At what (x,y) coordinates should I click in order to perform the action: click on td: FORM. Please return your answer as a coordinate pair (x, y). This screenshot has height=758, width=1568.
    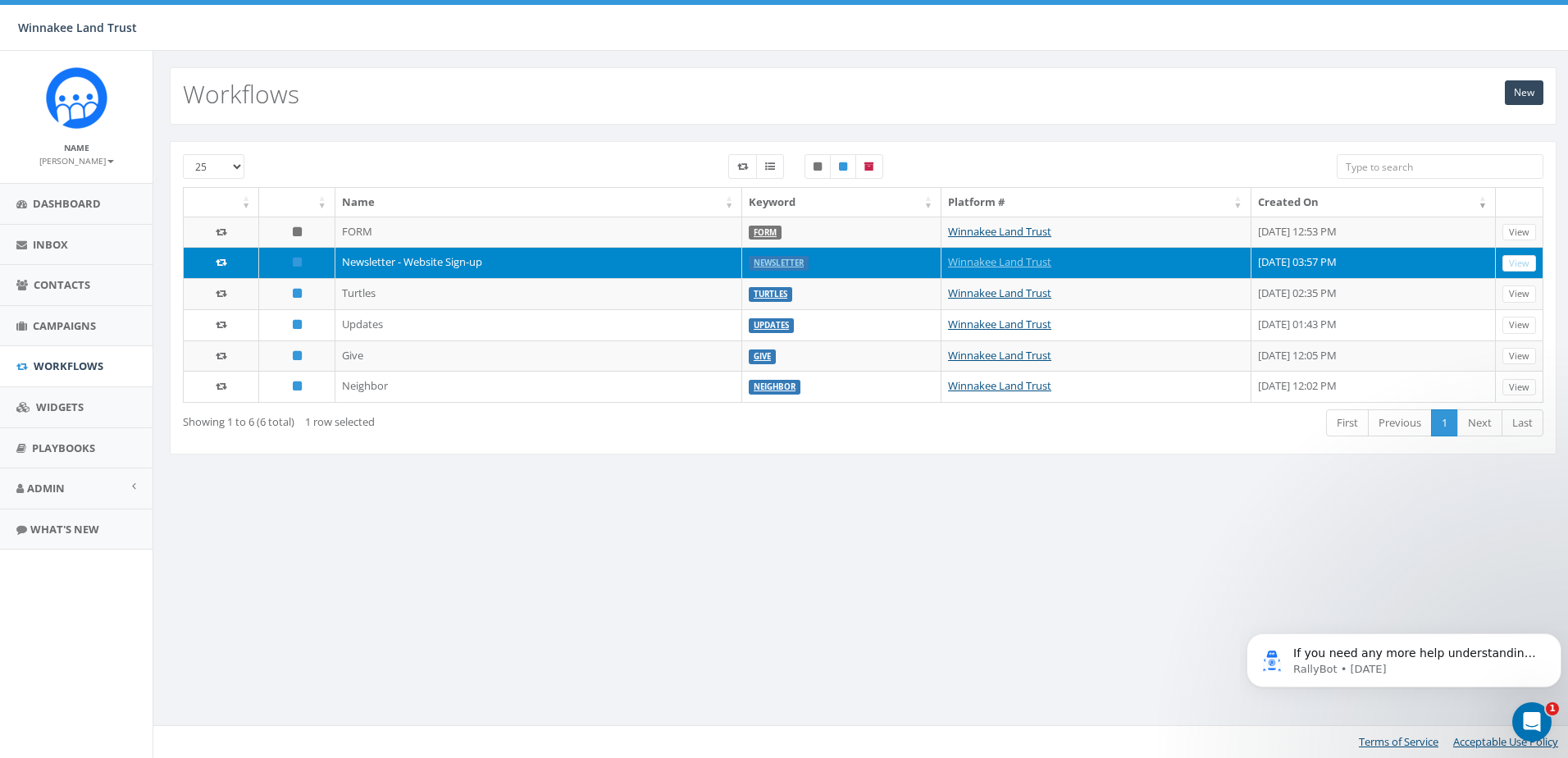
    Looking at the image, I should click on (539, 232).